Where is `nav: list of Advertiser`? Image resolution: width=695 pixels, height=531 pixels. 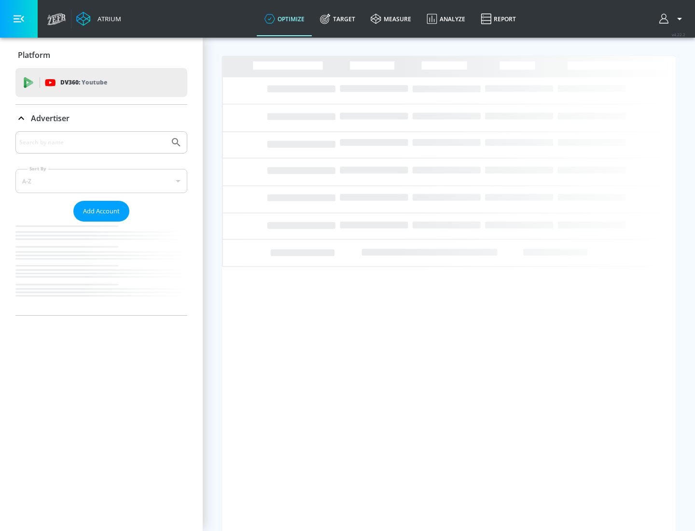
nav: list of Advertiser is located at coordinates (101, 268).